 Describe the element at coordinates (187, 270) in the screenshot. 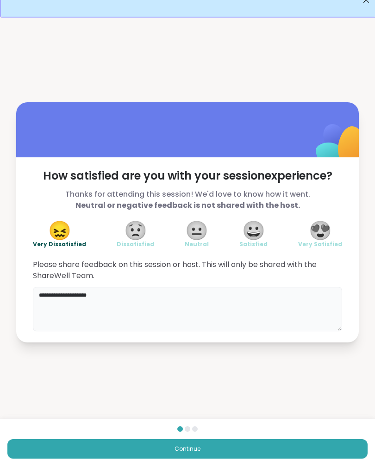

I see `span: Please share feedback on this session or host. This will only be shared with the ShareWell Team.` at that location.